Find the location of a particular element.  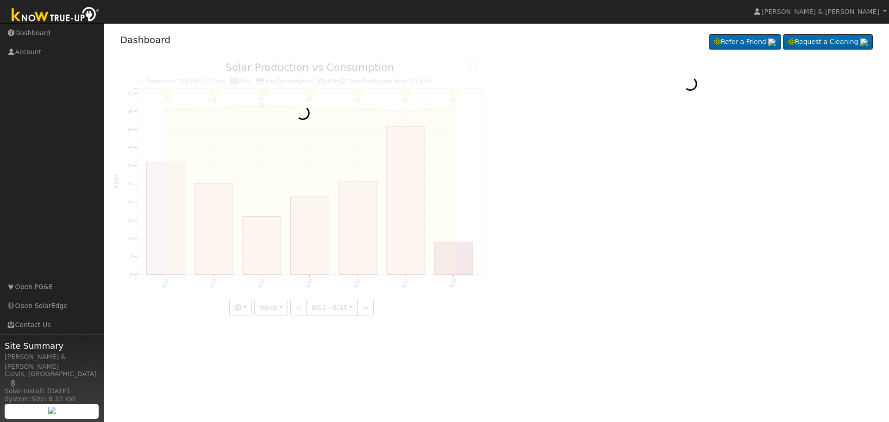

a: Refer a Friend is located at coordinates (745, 42).